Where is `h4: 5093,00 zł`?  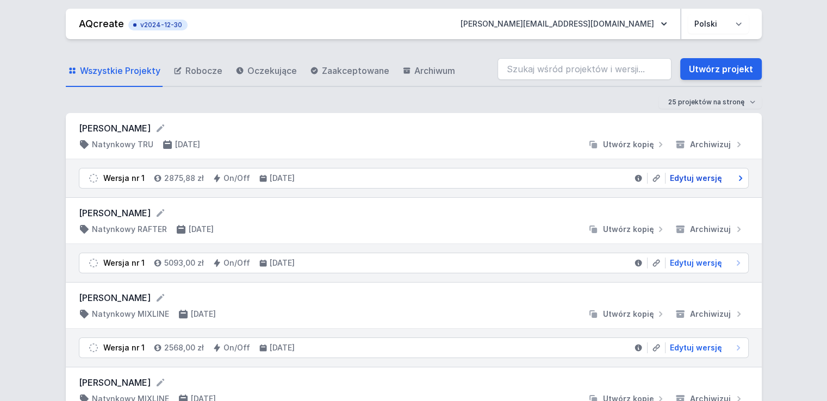
h4: 5093,00 zł is located at coordinates (184, 263).